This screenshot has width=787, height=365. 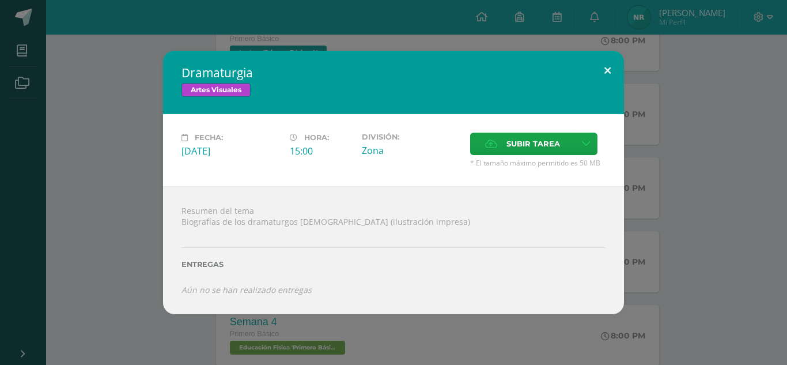 What do you see at coordinates (216, 90) in the screenshot?
I see `span: Artes Visuales` at bounding box center [216, 90].